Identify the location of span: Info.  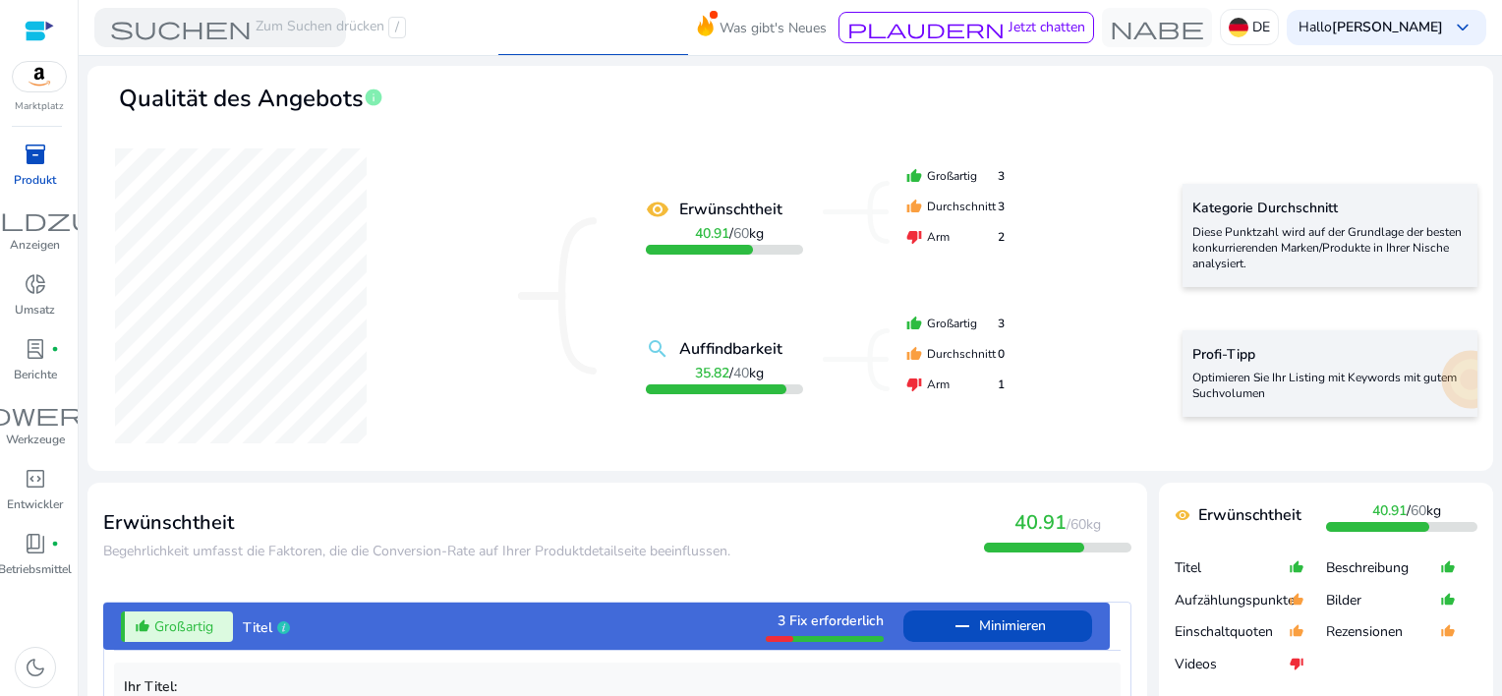
(373, 97).